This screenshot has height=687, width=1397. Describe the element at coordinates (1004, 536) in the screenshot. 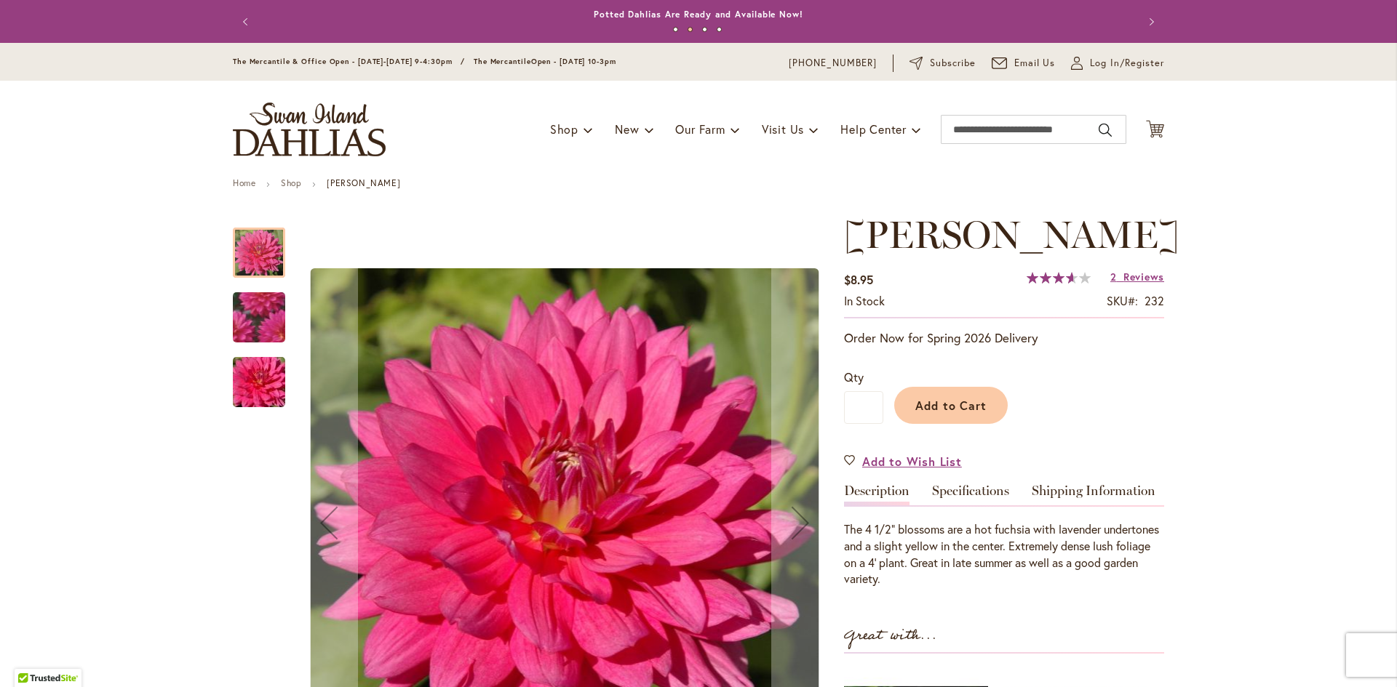

I see `div: Detailed Product Info` at that location.